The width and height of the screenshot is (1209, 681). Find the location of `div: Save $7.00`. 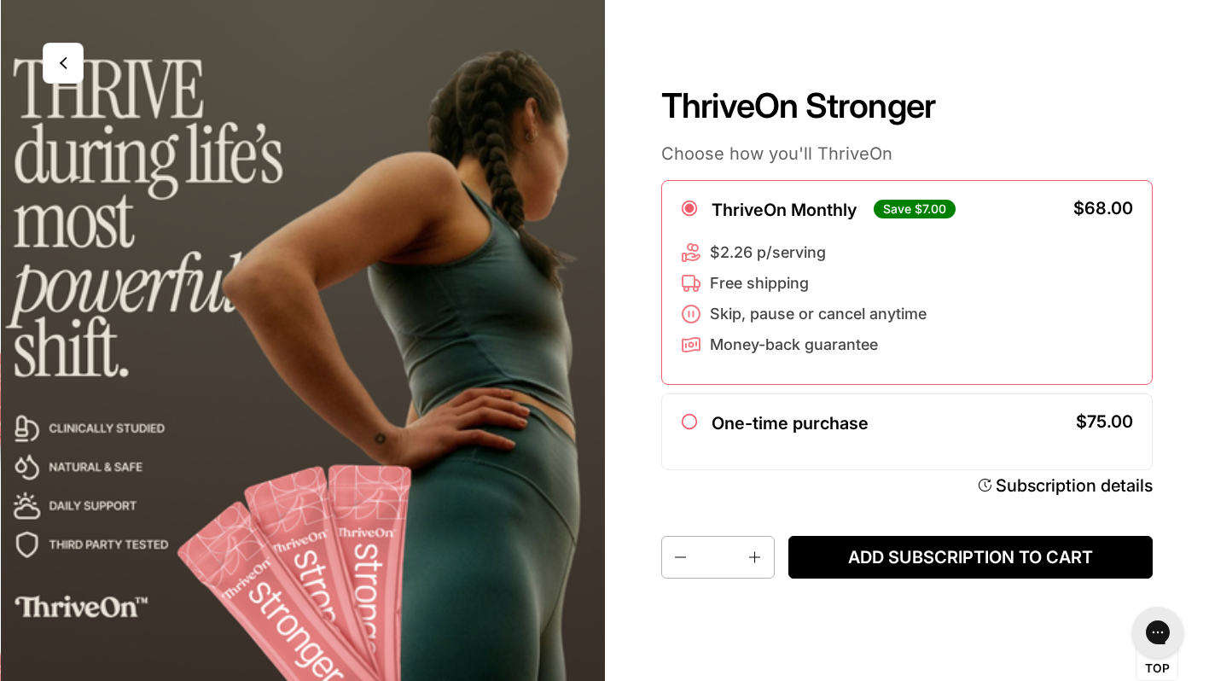

div: Save $7.00 is located at coordinates (915, 209).